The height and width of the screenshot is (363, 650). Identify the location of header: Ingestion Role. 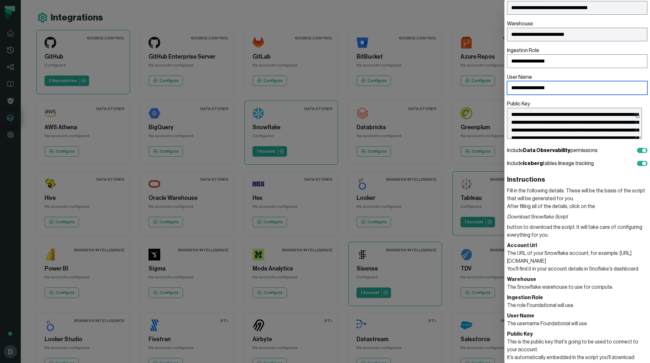
(577, 297).